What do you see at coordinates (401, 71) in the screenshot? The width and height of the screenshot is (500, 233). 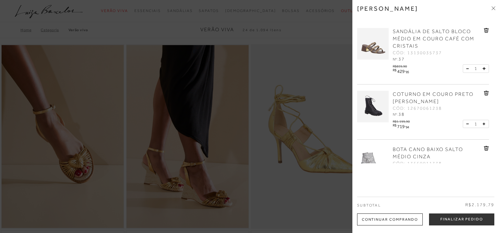 I see `span: 429` at bounding box center [401, 71].